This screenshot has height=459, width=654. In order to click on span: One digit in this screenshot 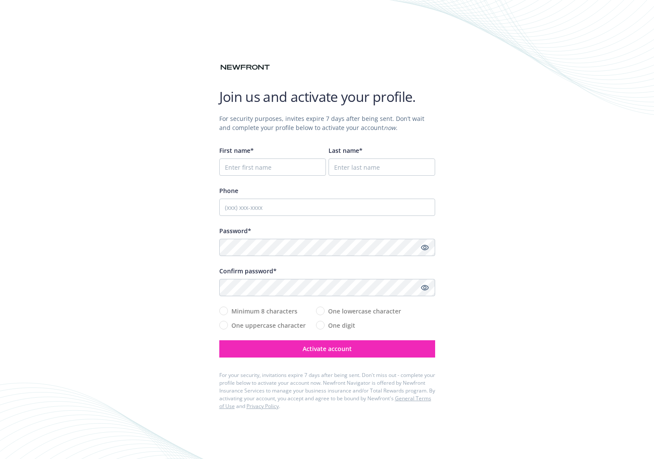, I will do `click(341, 325)`.